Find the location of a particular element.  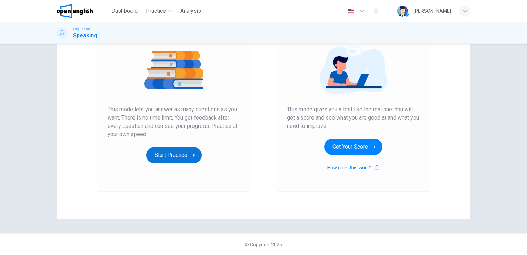

img: en is located at coordinates (351, 11).